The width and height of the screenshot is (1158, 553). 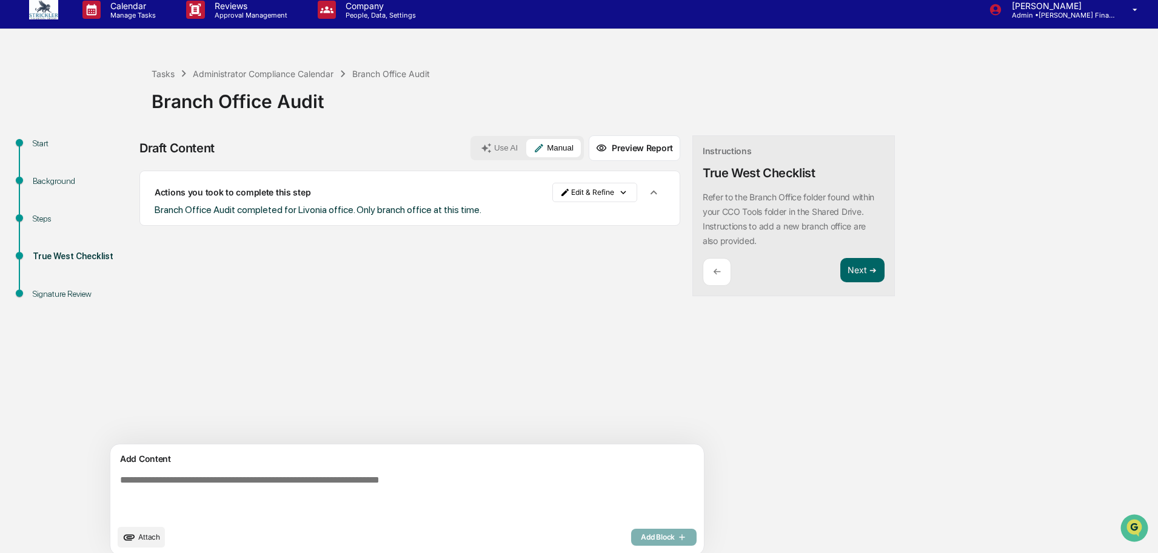 I want to click on button: Manual, so click(x=554, y=148).